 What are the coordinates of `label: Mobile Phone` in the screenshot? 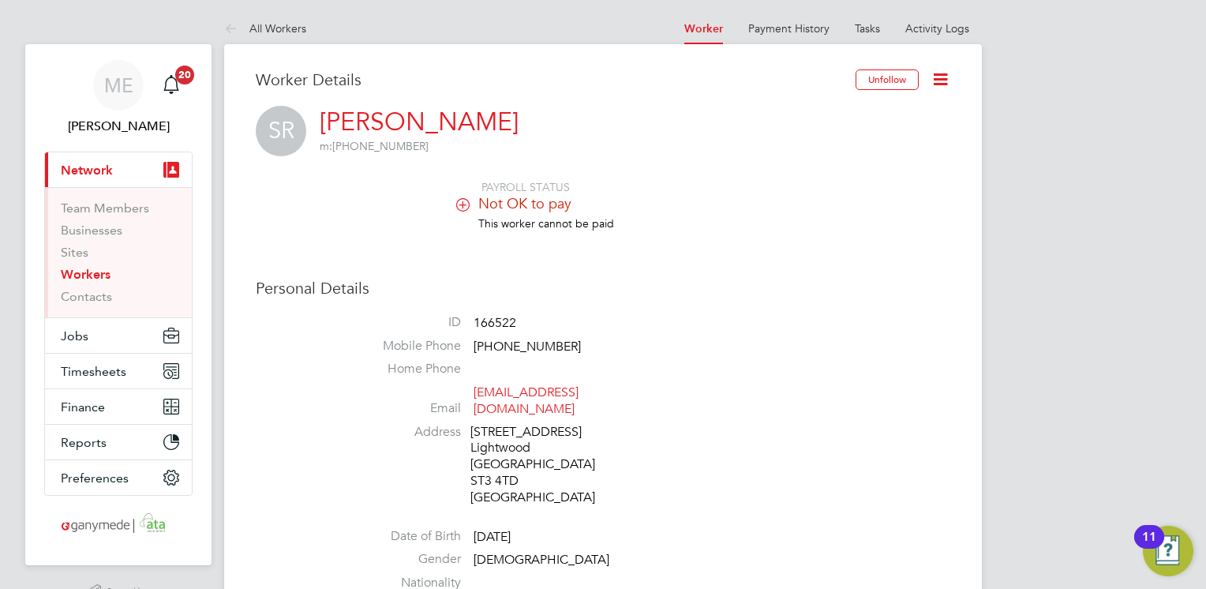 It's located at (406, 346).